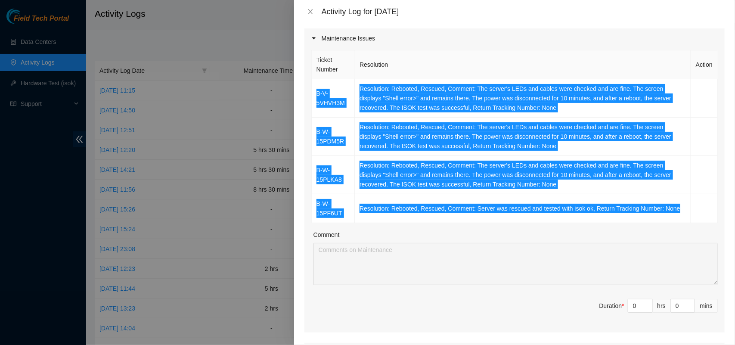 Image resolution: width=735 pixels, height=345 pixels. What do you see at coordinates (330, 137) in the screenshot?
I see `a: B-W-15PDM5R` at bounding box center [330, 137].